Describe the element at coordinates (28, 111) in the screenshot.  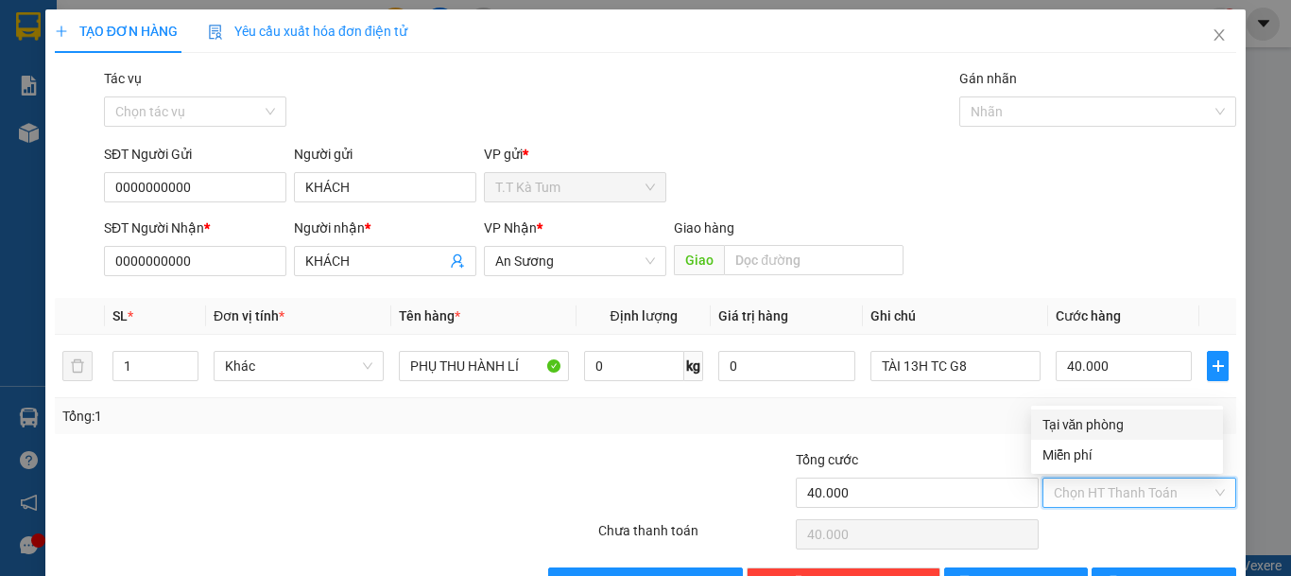
I see `span: CR :` at that location.